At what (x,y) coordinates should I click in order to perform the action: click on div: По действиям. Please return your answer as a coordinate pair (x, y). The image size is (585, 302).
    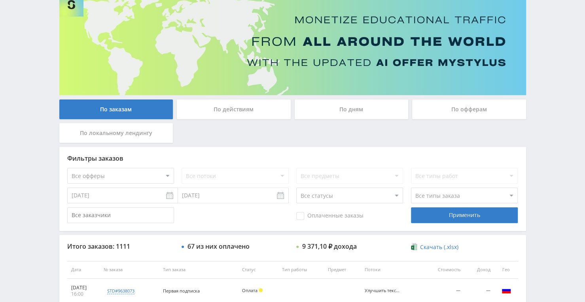
    Looking at the image, I should click on (234, 109).